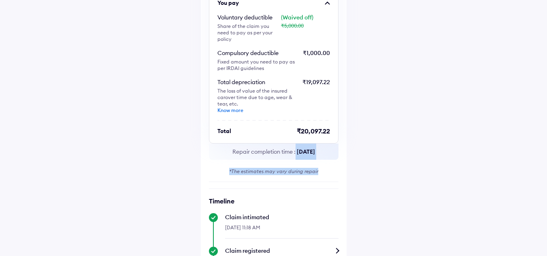  Describe the element at coordinates (282, 251) in the screenshot. I see `div: Claim registered` at that location.